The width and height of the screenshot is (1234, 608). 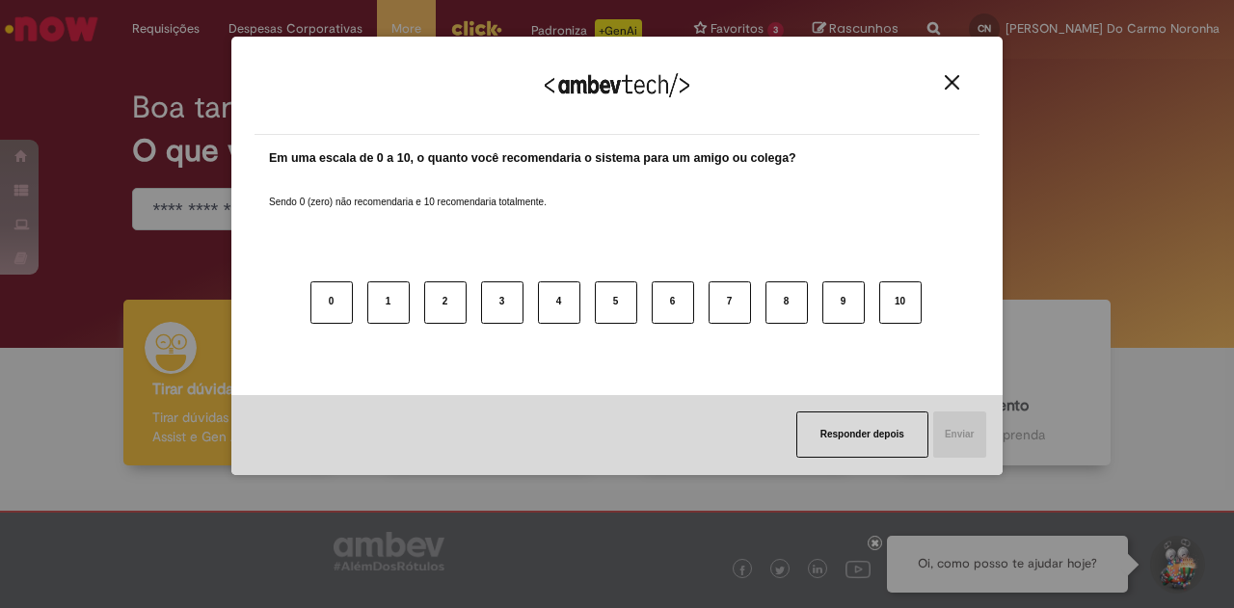 What do you see at coordinates (787, 303) in the screenshot?
I see `button: 8` at bounding box center [787, 303].